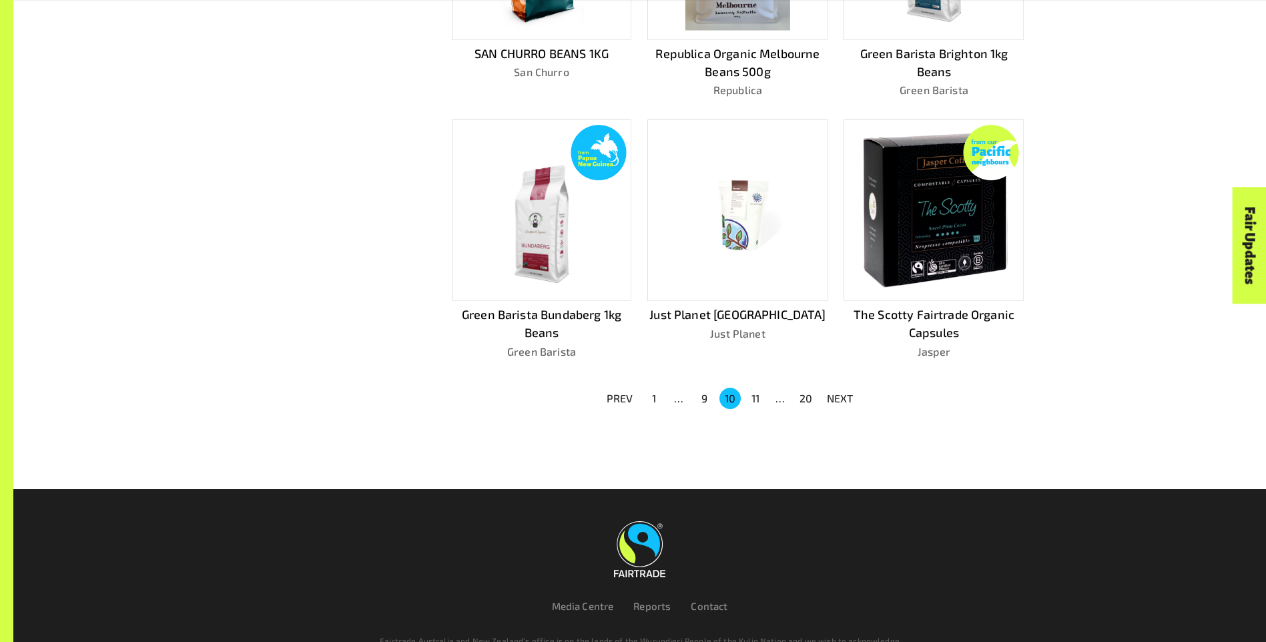 This screenshot has width=1266, height=642. I want to click on button: Go to page 1, so click(654, 398).